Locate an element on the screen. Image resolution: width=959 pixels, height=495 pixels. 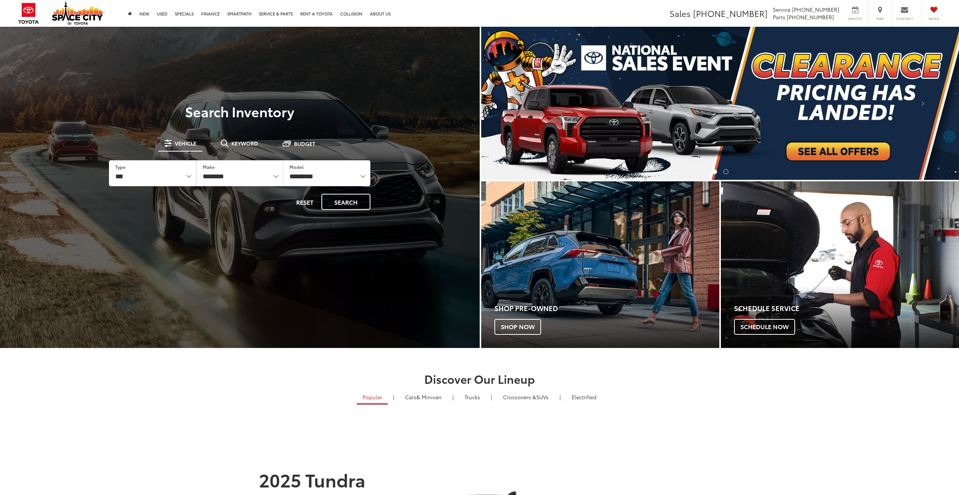
button: Click to view next picture. is located at coordinates (923, 103).